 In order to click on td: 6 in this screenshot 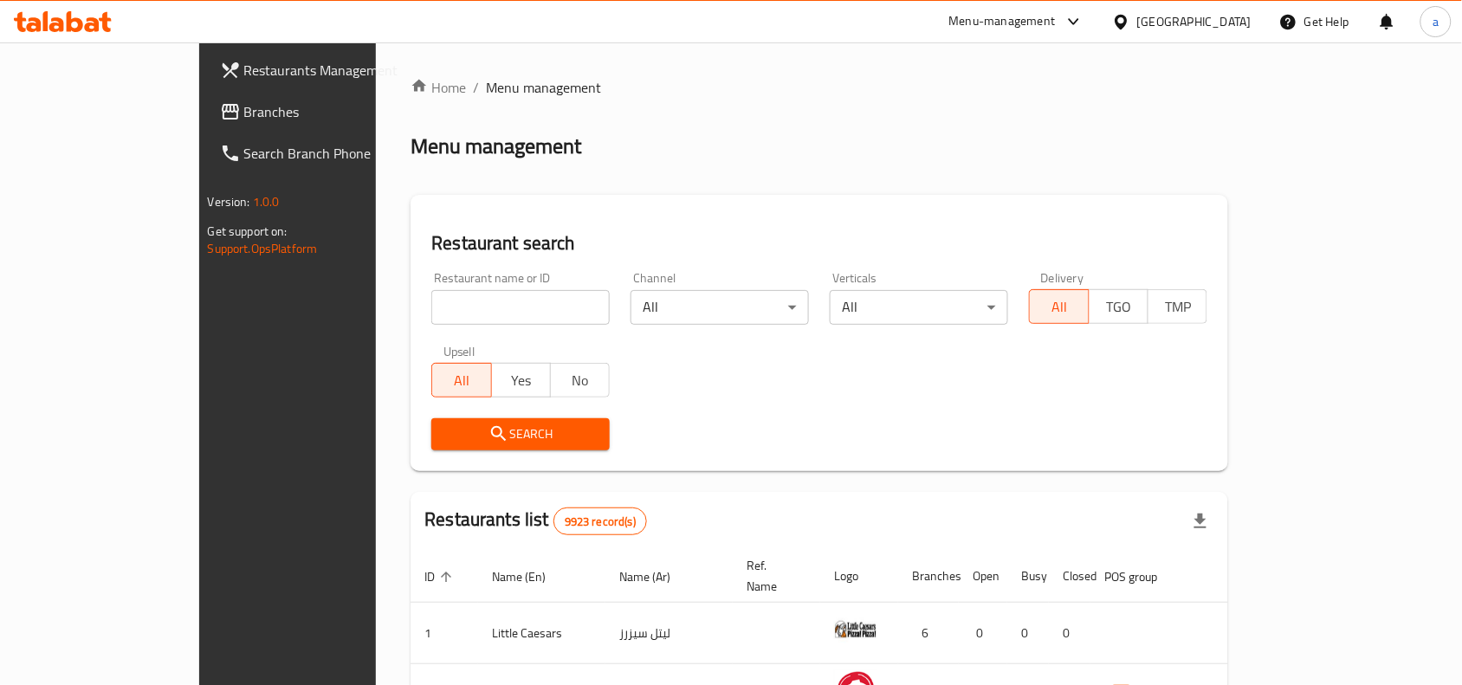, I will do `click(928, 633)`.